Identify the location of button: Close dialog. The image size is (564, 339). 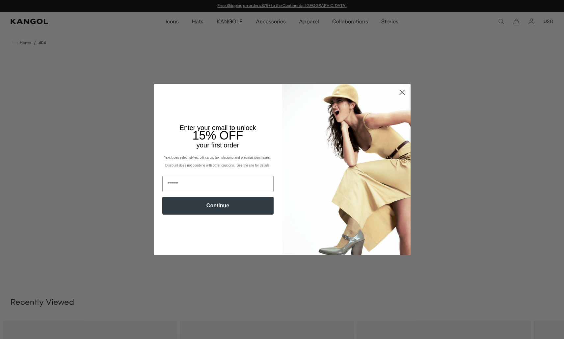
(402, 92).